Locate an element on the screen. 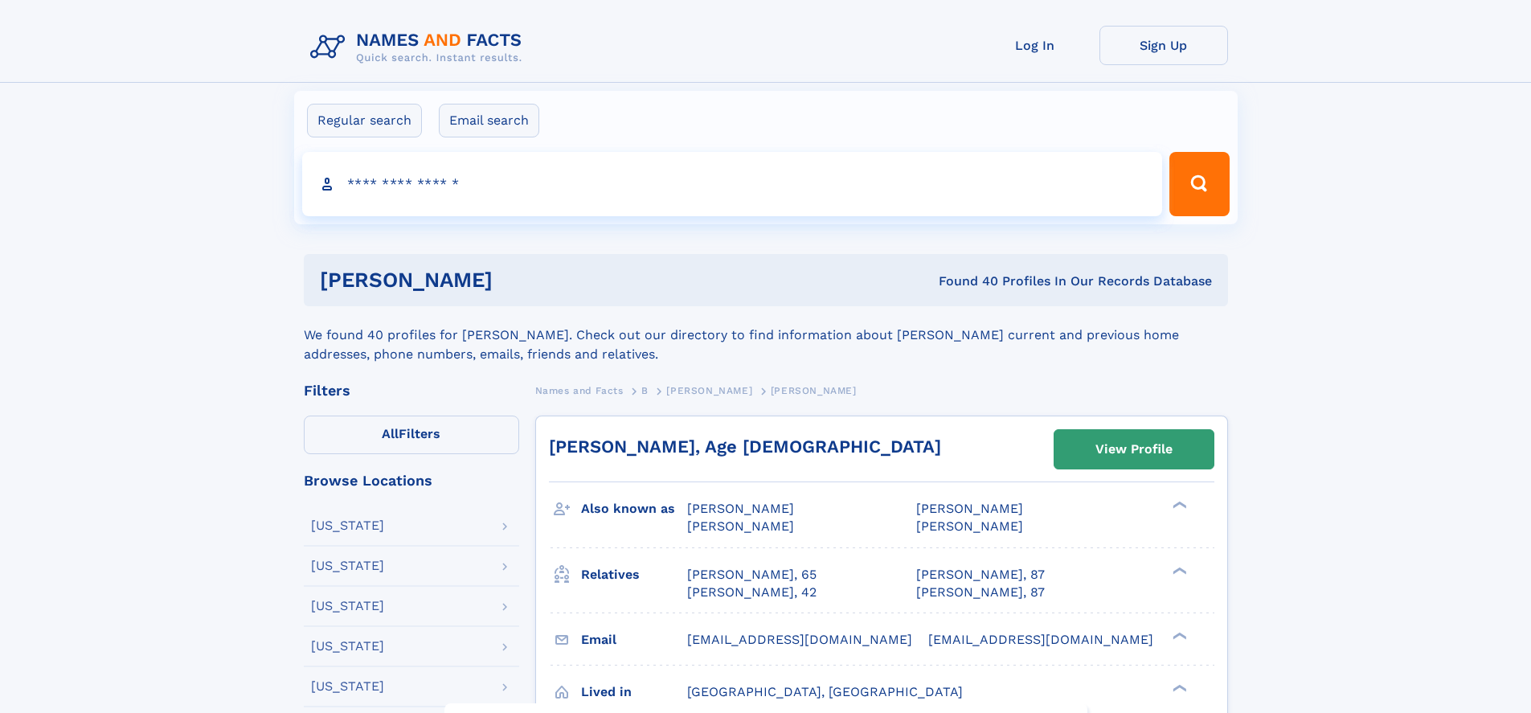  img: Logo Names and Facts is located at coordinates (420, 47).